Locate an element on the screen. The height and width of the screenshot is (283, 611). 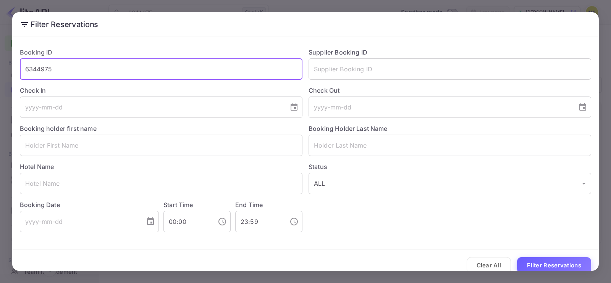
div: ALL is located at coordinates (450, 184).